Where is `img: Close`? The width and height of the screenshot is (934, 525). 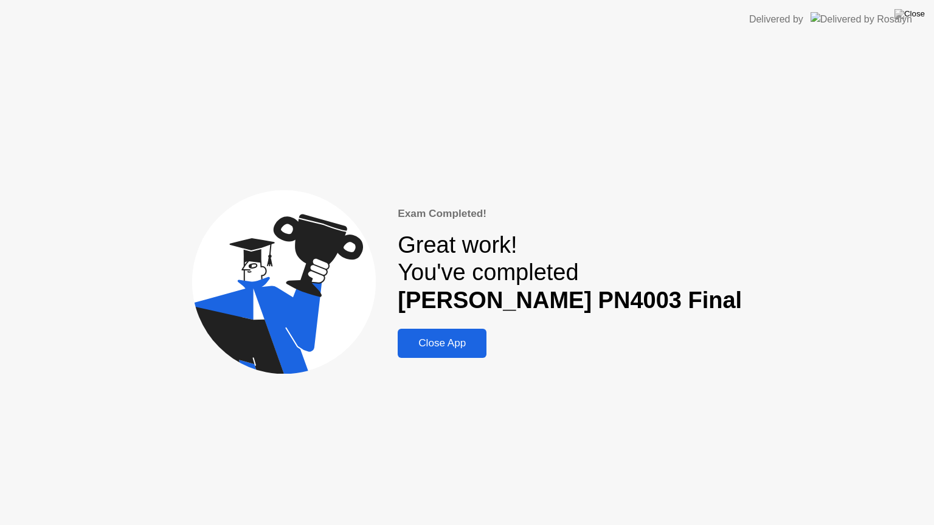 img: Close is located at coordinates (910, 14).